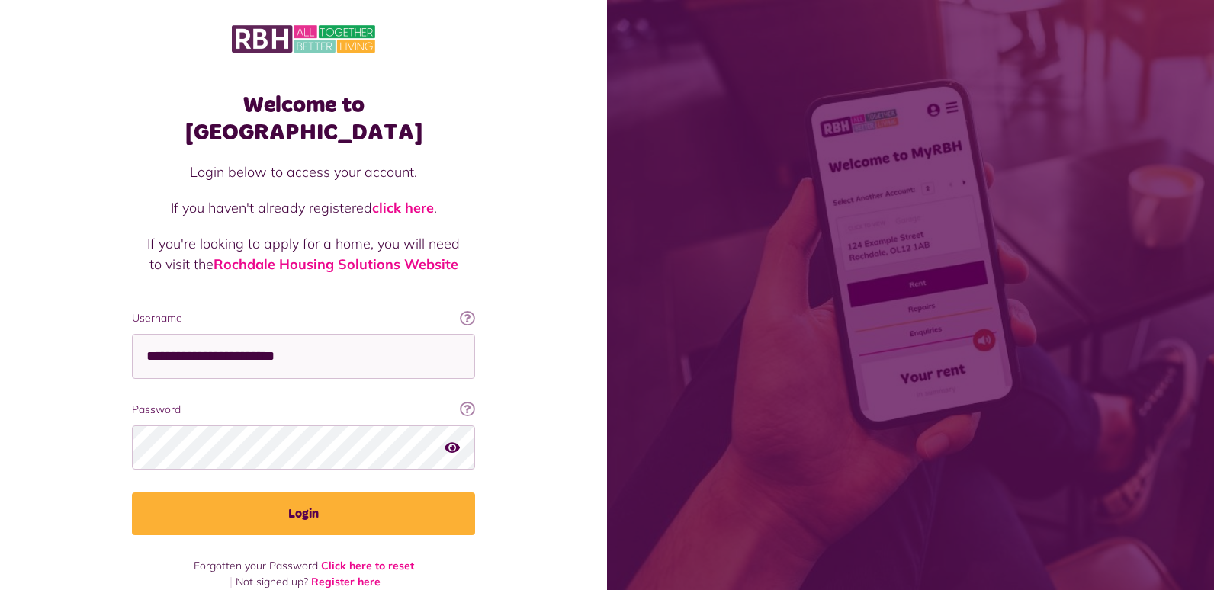 The height and width of the screenshot is (590, 1214). Describe the element at coordinates (303, 254) in the screenshot. I see `p: If you're looking to apply for a home, you will need to visit the` at that location.